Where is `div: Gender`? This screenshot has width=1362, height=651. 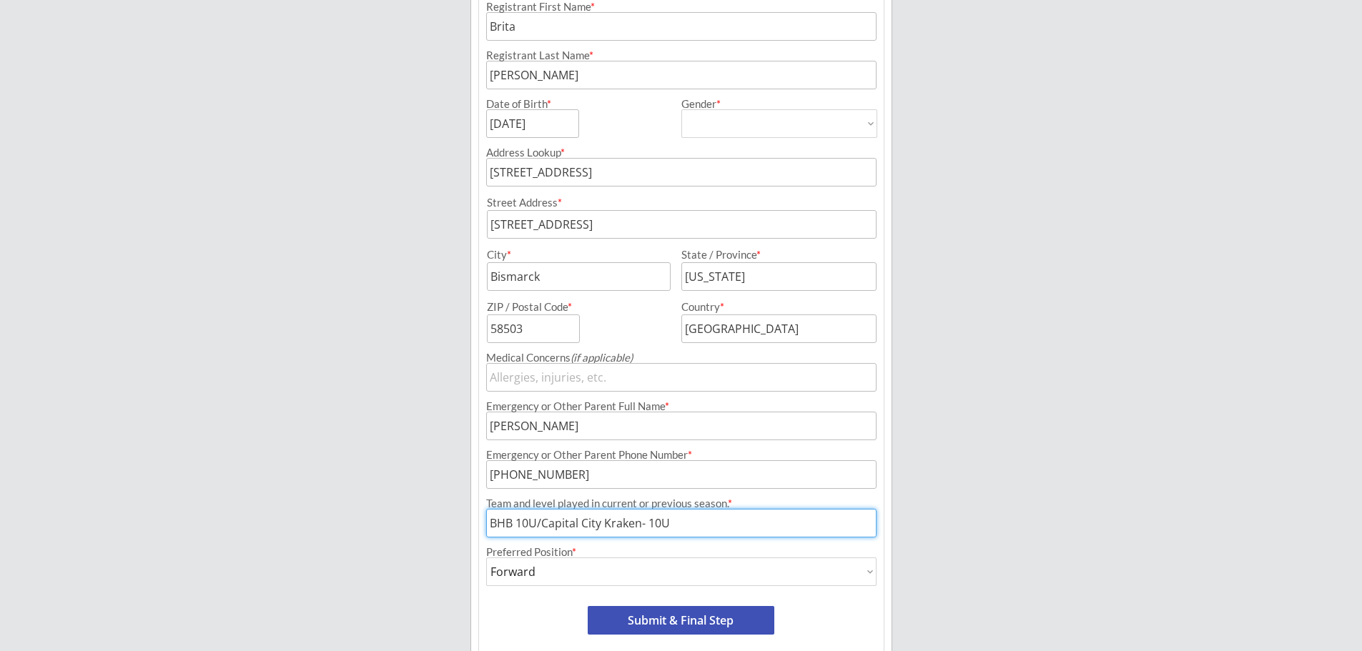 div: Gender is located at coordinates (779, 104).